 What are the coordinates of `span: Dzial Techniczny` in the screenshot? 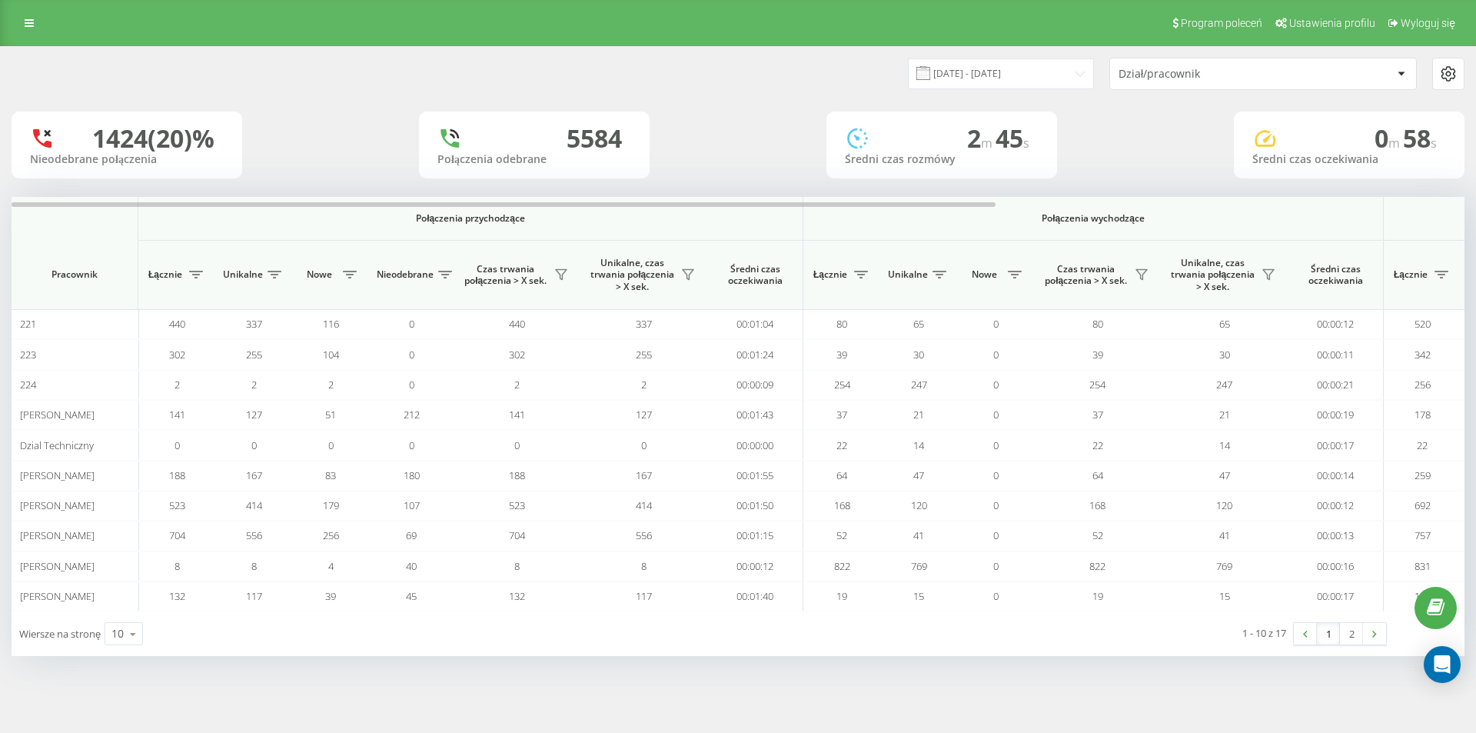 It's located at (57, 445).